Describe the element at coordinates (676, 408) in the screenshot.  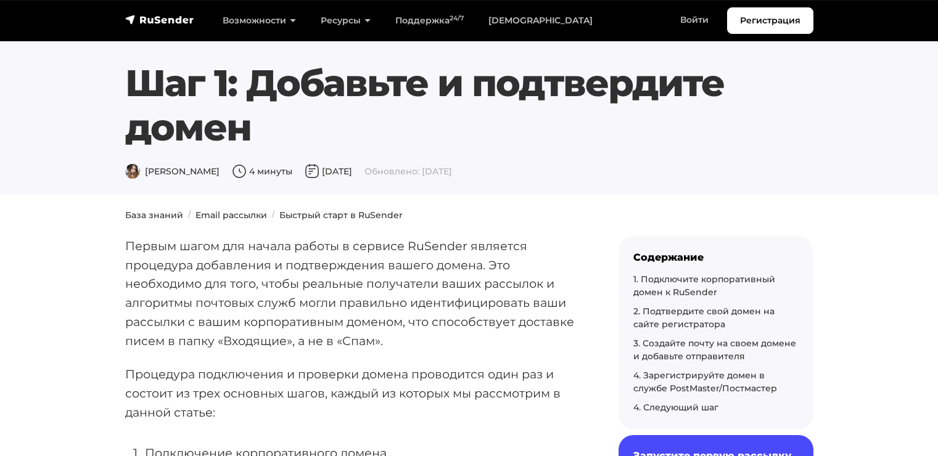
I see `a: 4. Следующий шаг` at that location.